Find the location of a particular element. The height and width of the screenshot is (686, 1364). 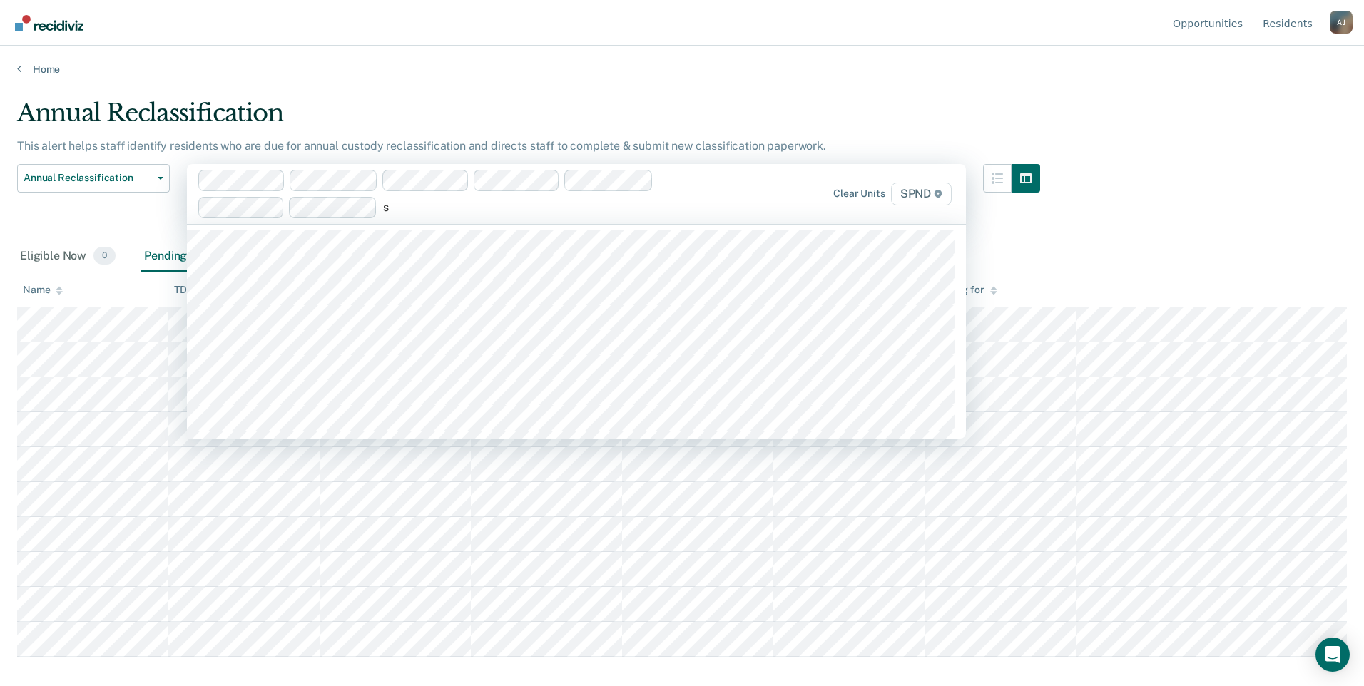

div: Clear units is located at coordinates (859, 193).